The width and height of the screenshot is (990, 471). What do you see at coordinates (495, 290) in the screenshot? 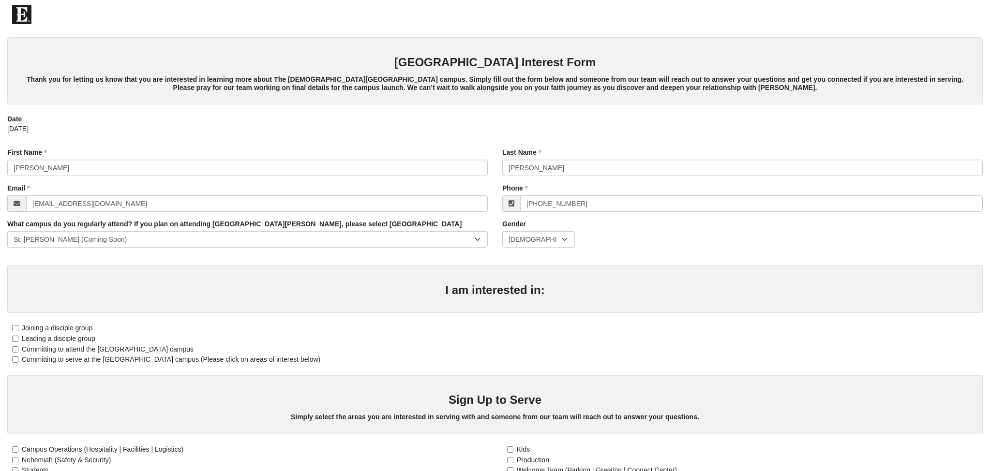
I see `h3: I am interested in:` at bounding box center [495, 290].